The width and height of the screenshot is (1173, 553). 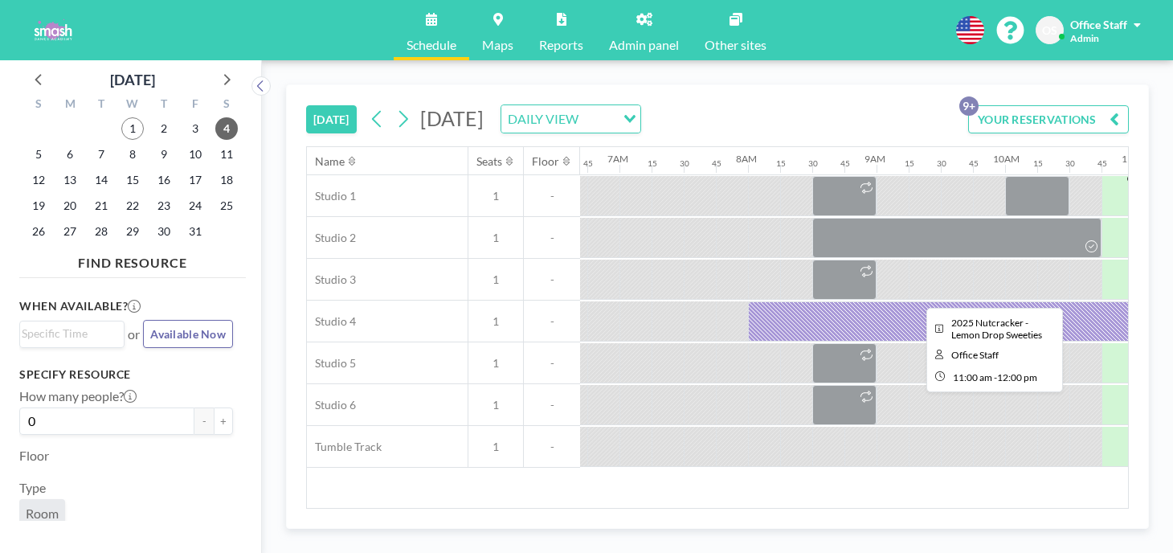 What do you see at coordinates (643, 45) in the screenshot?
I see `span: Admin panel` at bounding box center [643, 45].